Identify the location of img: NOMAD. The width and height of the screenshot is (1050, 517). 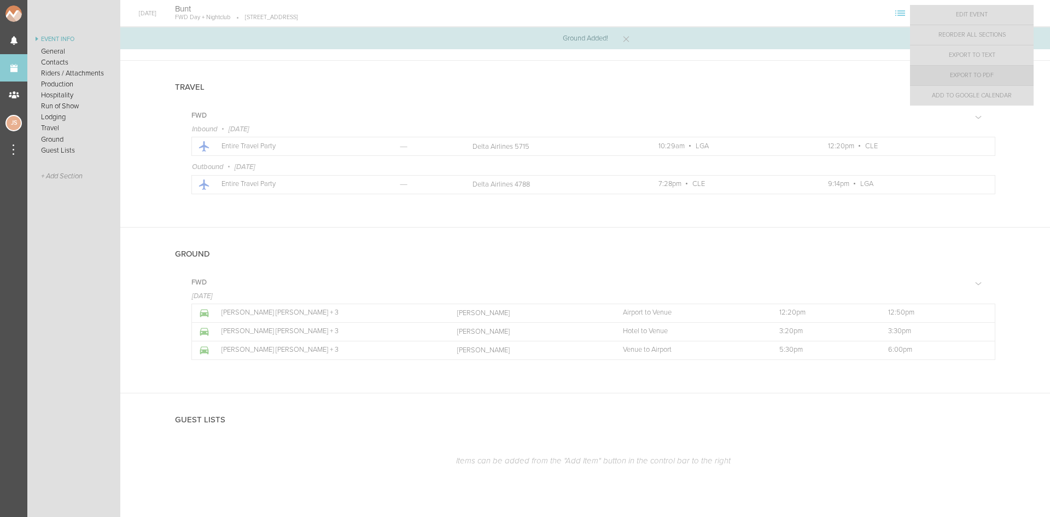
(36, 14).